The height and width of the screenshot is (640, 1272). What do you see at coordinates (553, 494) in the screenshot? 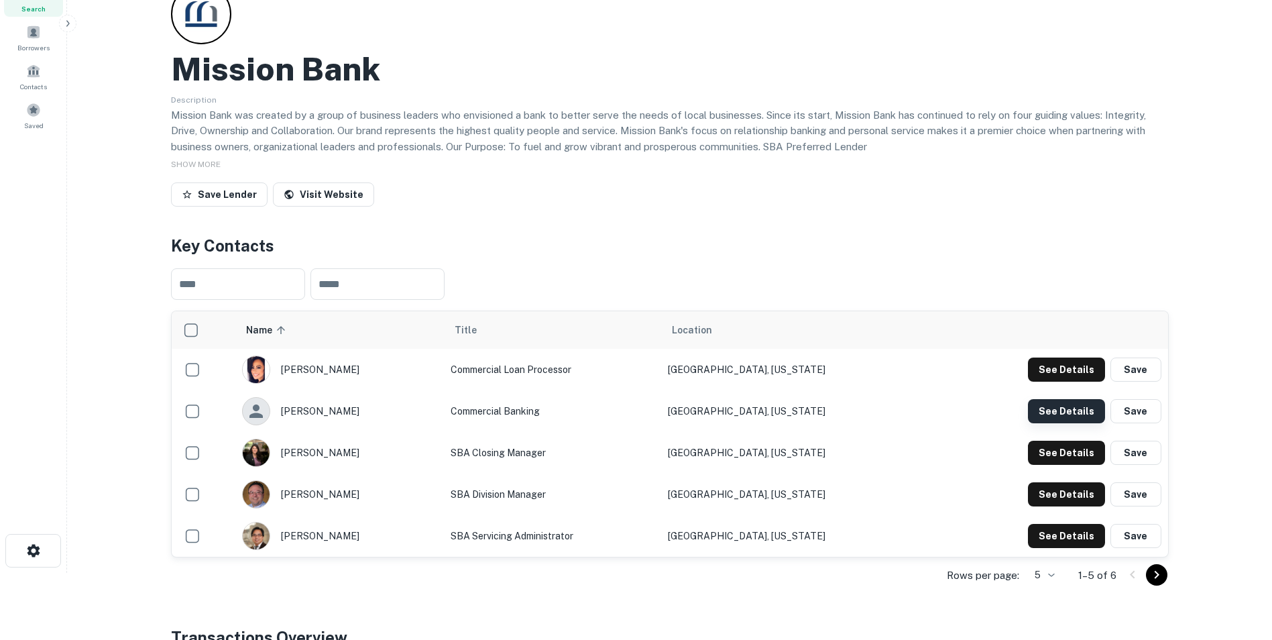
I see `td: SBA Division Manager` at bounding box center [553, 494].